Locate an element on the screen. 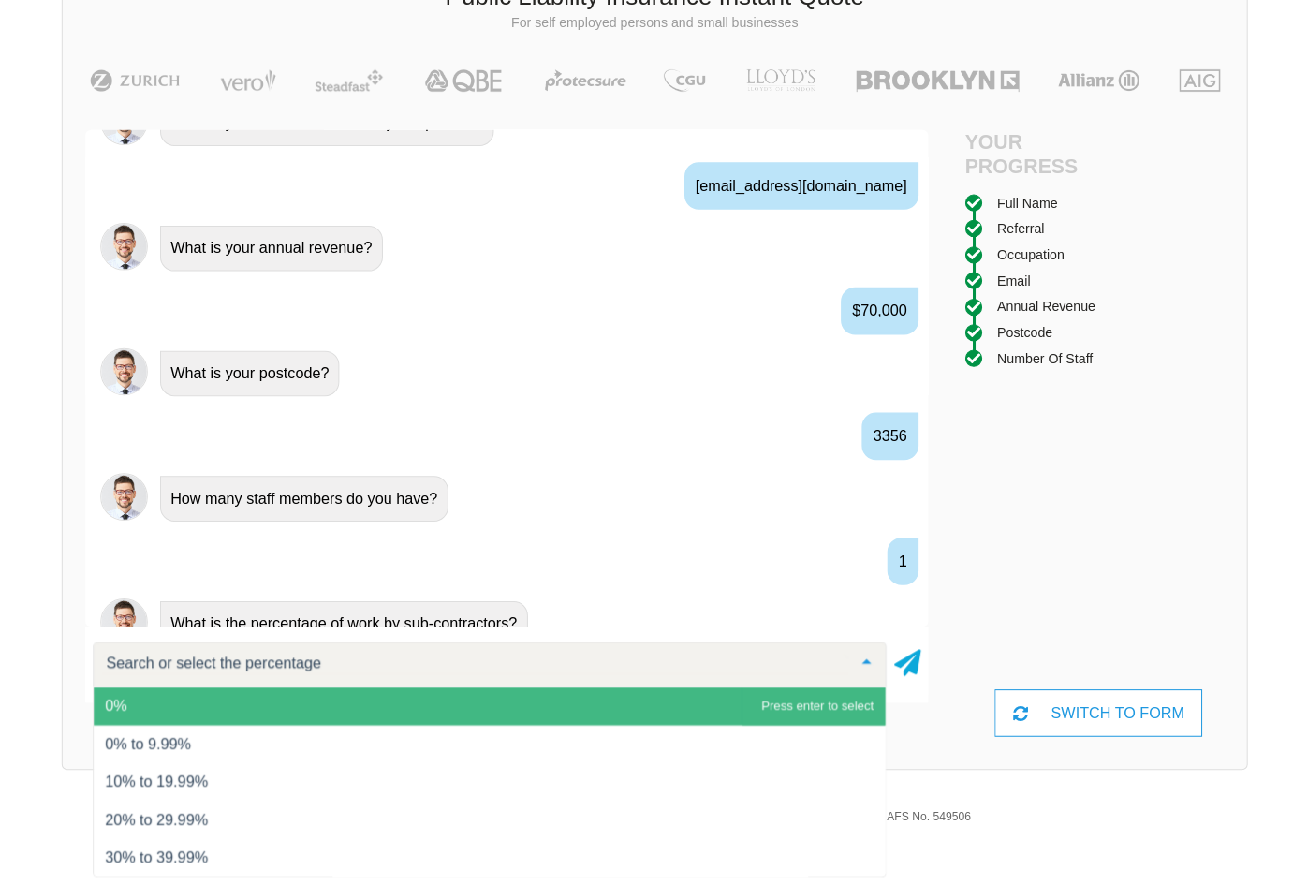  img: Zurich | Public Liability Insurance is located at coordinates (133, 80).